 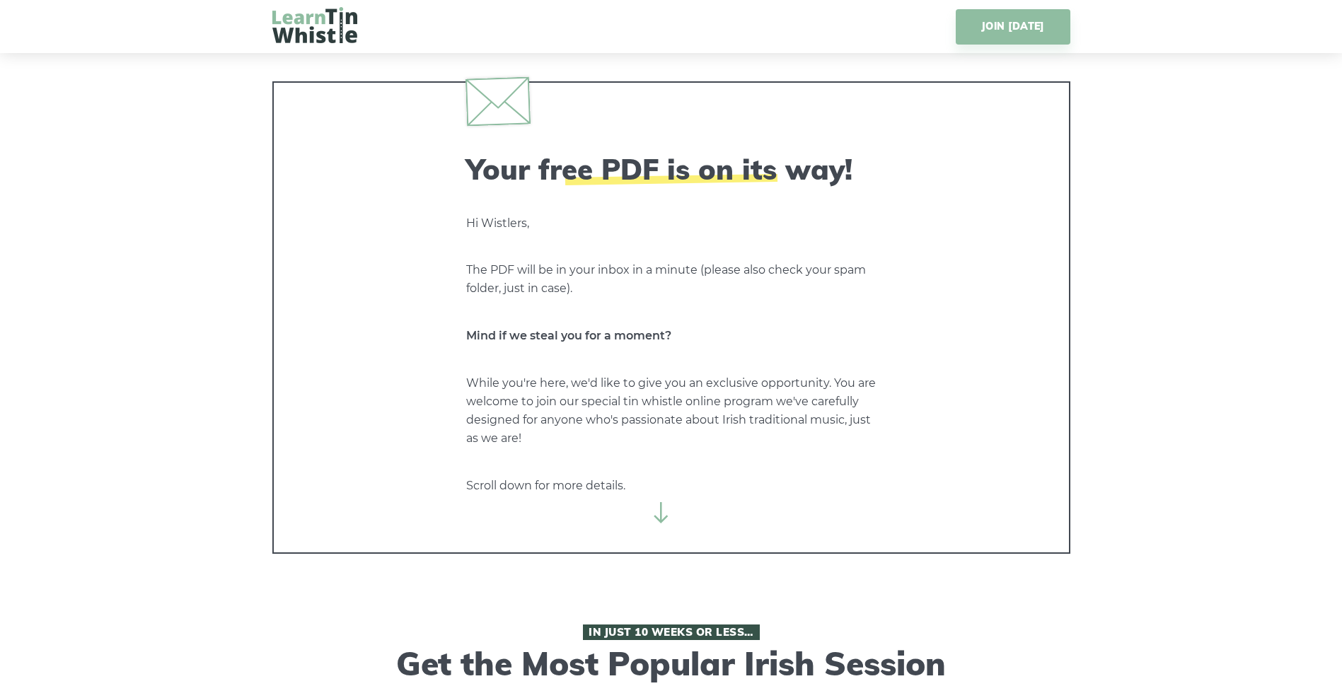 What do you see at coordinates (315, 25) in the screenshot?
I see `img: LearnTinWhistle.com` at bounding box center [315, 25].